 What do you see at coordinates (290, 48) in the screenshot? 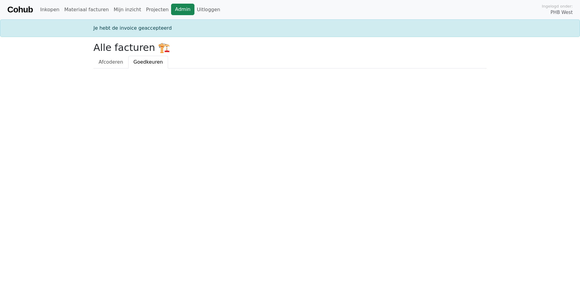
I see `h2: Alle facturen 🏗️` at bounding box center [290, 48].